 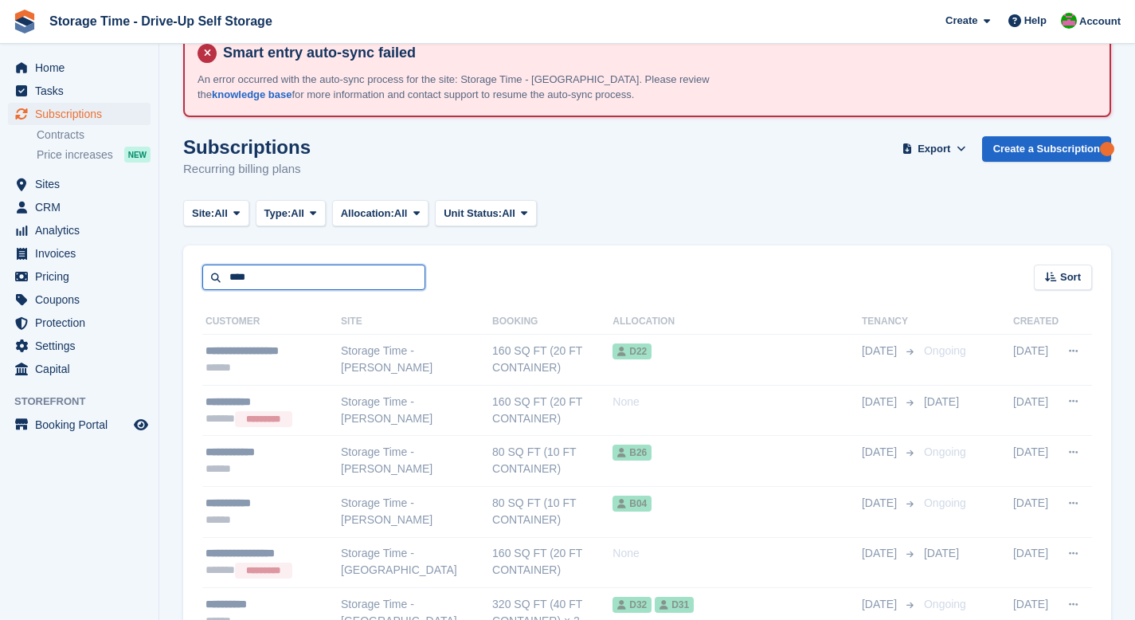 I want to click on span: Subscriptions, so click(x=83, y=114).